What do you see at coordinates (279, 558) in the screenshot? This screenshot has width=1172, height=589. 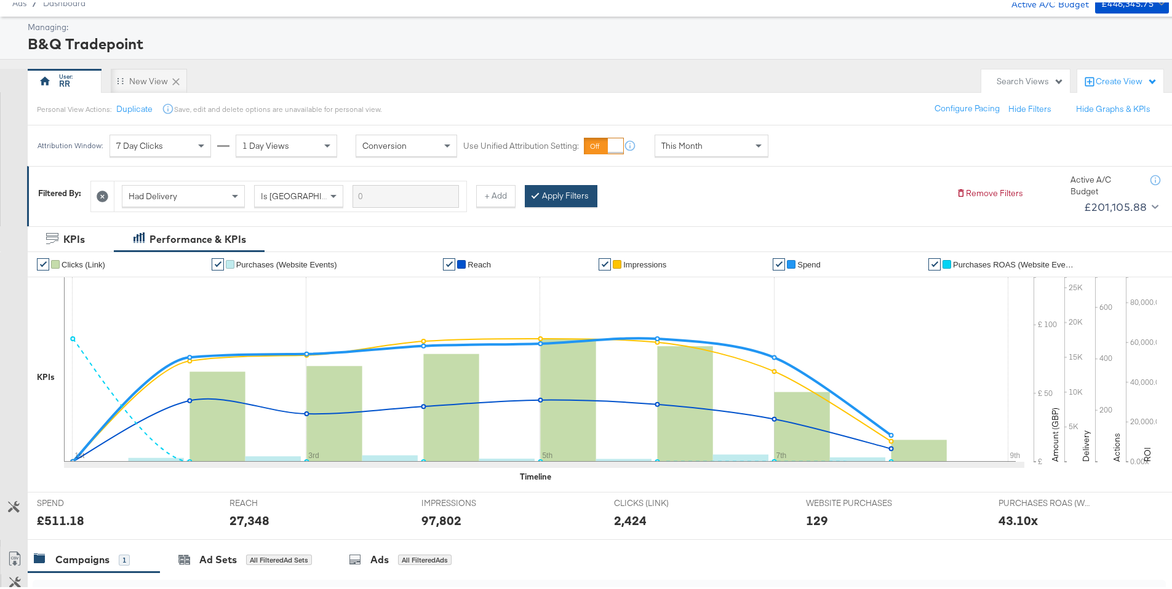 I see `div: All Filtered Ad Sets` at bounding box center [279, 558].